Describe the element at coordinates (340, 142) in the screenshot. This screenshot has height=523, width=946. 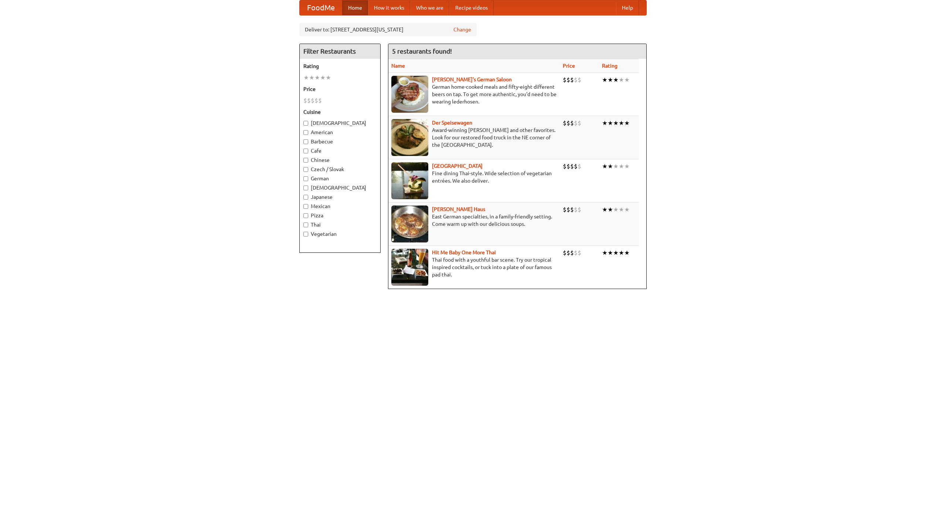
I see `label: Barbecue` at that location.